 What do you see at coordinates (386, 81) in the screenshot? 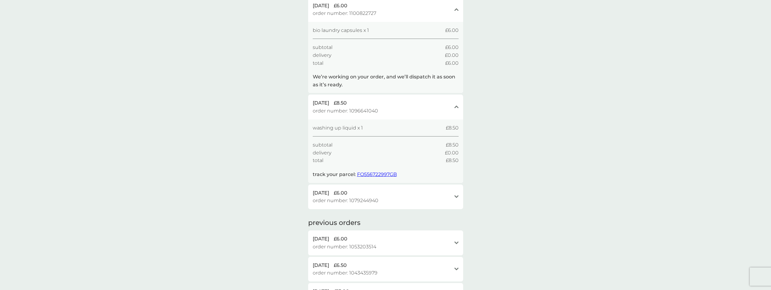
I see `p: We’re working on your order, and we’ll dispatch it as soon as it’s ready.` at bounding box center [386, 81].